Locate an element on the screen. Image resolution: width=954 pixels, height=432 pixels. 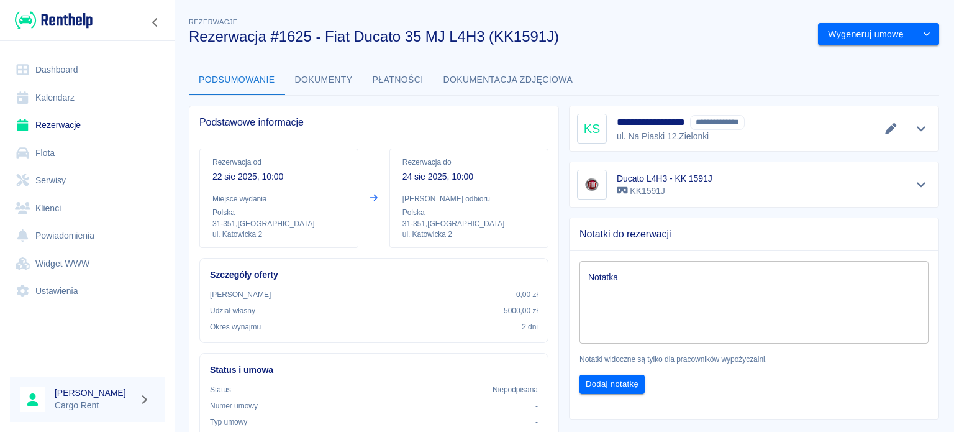
a: Powiadomienia is located at coordinates (87, 235).